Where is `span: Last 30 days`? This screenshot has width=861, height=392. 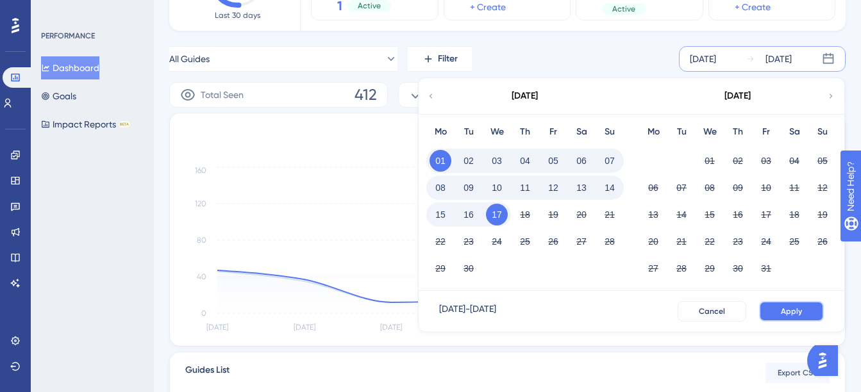 span: Last 30 days is located at coordinates (237, 15).